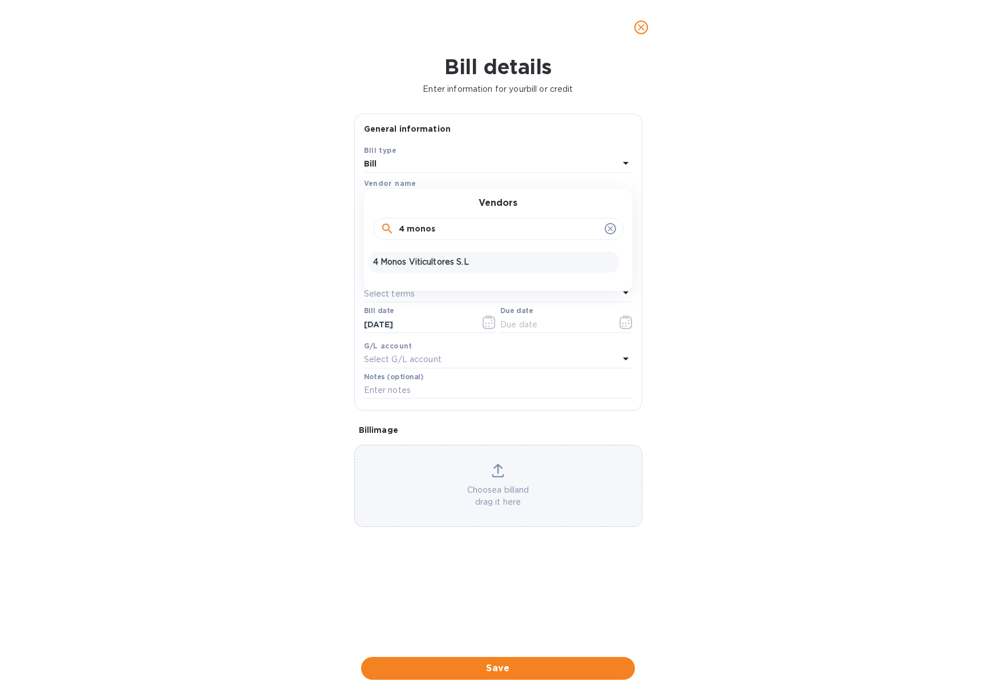  Describe the element at coordinates (380, 150) in the screenshot. I see `b: Bill type` at that location.